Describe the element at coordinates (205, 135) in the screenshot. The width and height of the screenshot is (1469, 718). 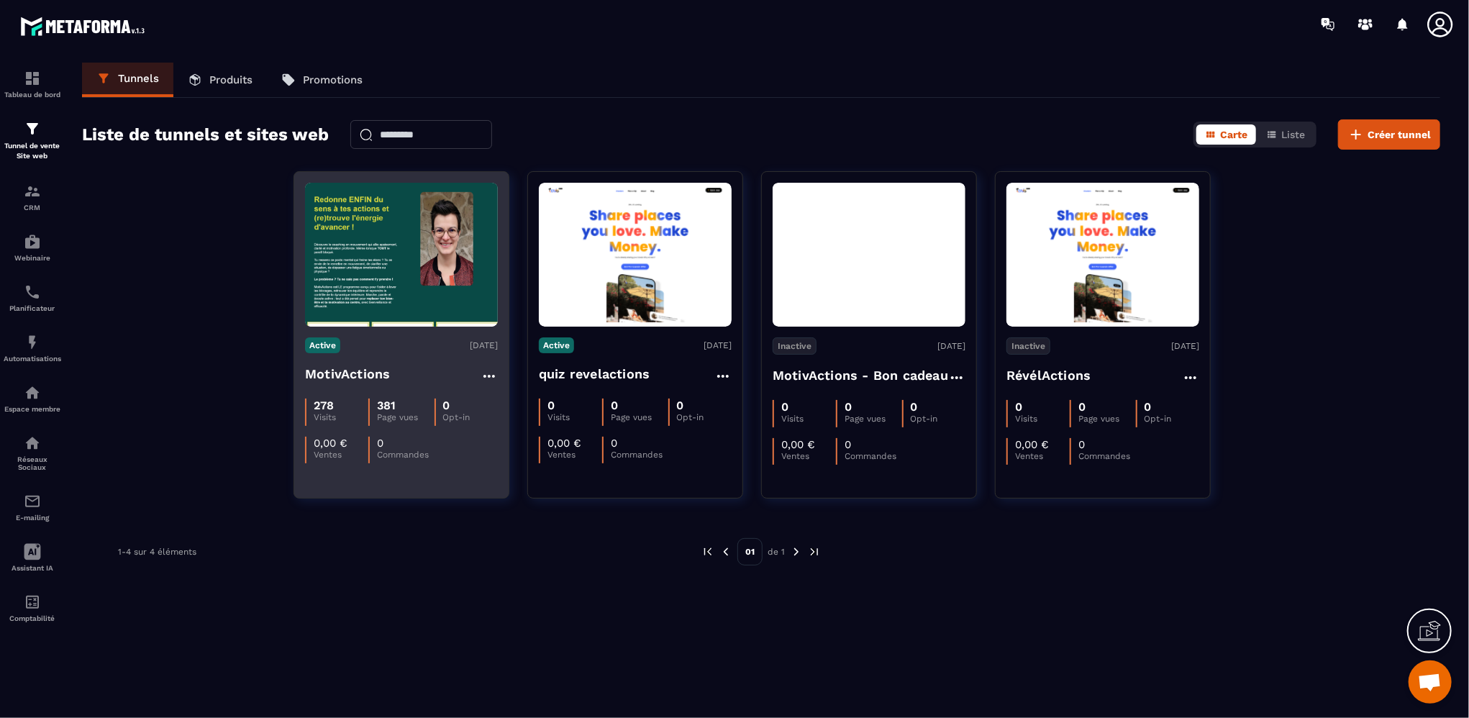
I see `h2: Liste de tunnels et sites web` at that location.